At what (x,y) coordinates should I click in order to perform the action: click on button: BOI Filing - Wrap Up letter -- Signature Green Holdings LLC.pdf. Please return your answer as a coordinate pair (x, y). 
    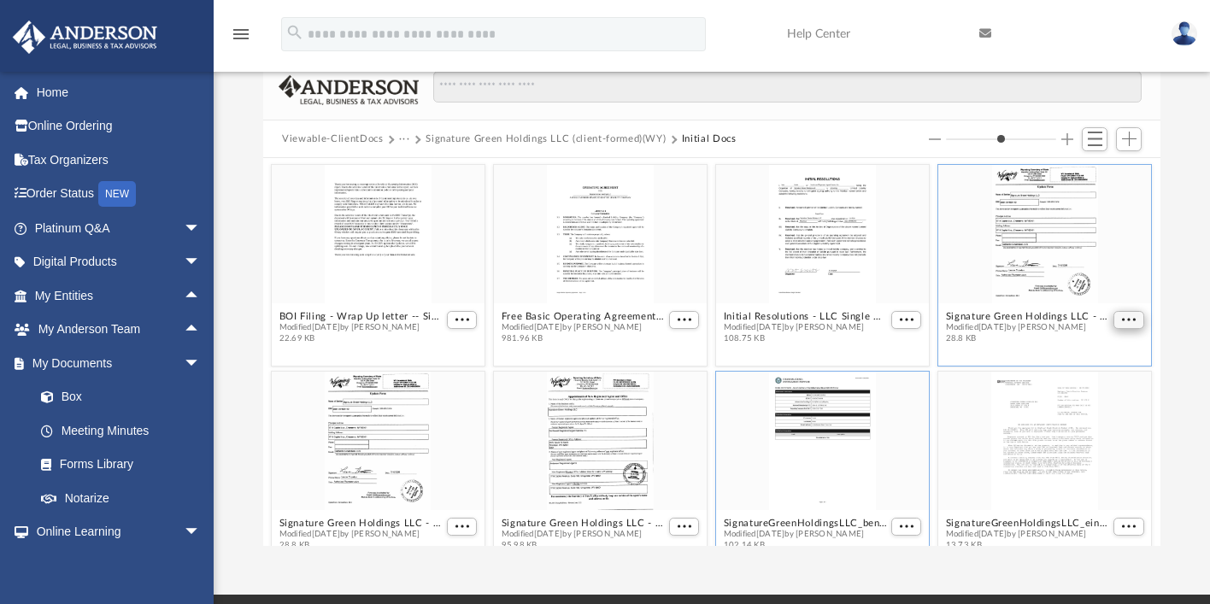
    Looking at the image, I should click on (362, 316).